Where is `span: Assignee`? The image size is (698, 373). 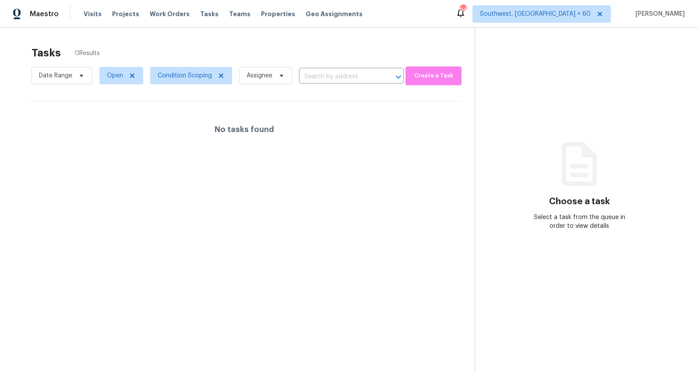 span: Assignee is located at coordinates (259, 76).